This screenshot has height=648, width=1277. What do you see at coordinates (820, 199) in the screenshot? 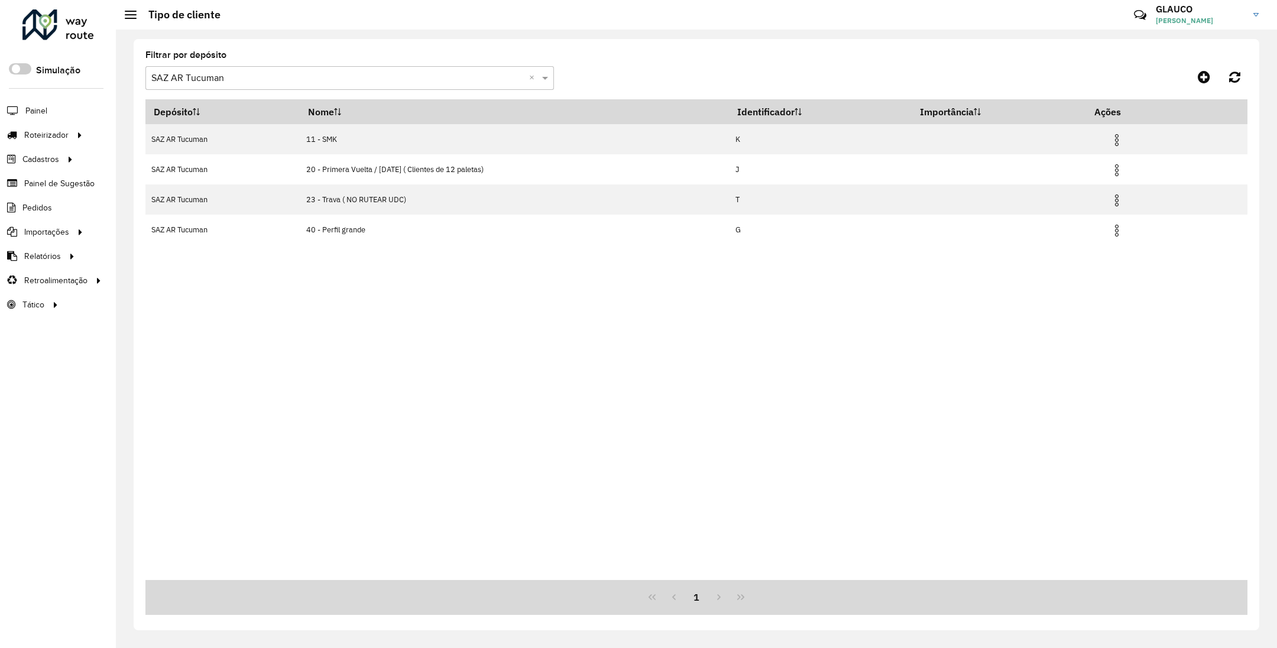
I see `td: T` at bounding box center [820, 199].